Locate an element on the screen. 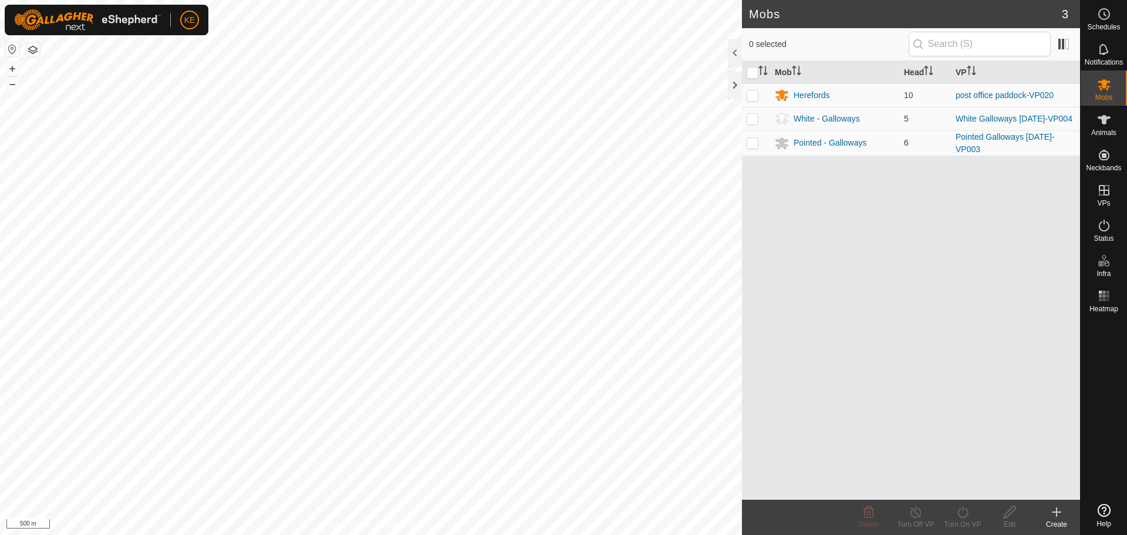 The width and height of the screenshot is (1127, 535). button: Map Layers is located at coordinates (33, 50).